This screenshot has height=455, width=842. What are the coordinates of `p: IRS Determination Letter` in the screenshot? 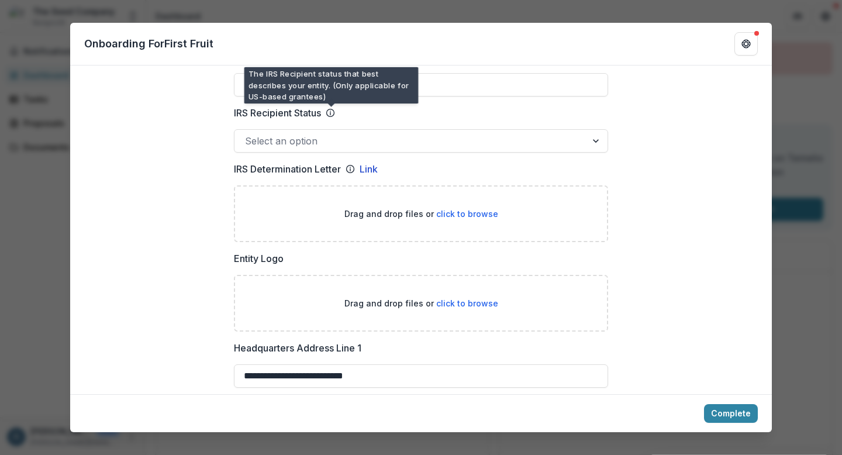 It's located at (287, 169).